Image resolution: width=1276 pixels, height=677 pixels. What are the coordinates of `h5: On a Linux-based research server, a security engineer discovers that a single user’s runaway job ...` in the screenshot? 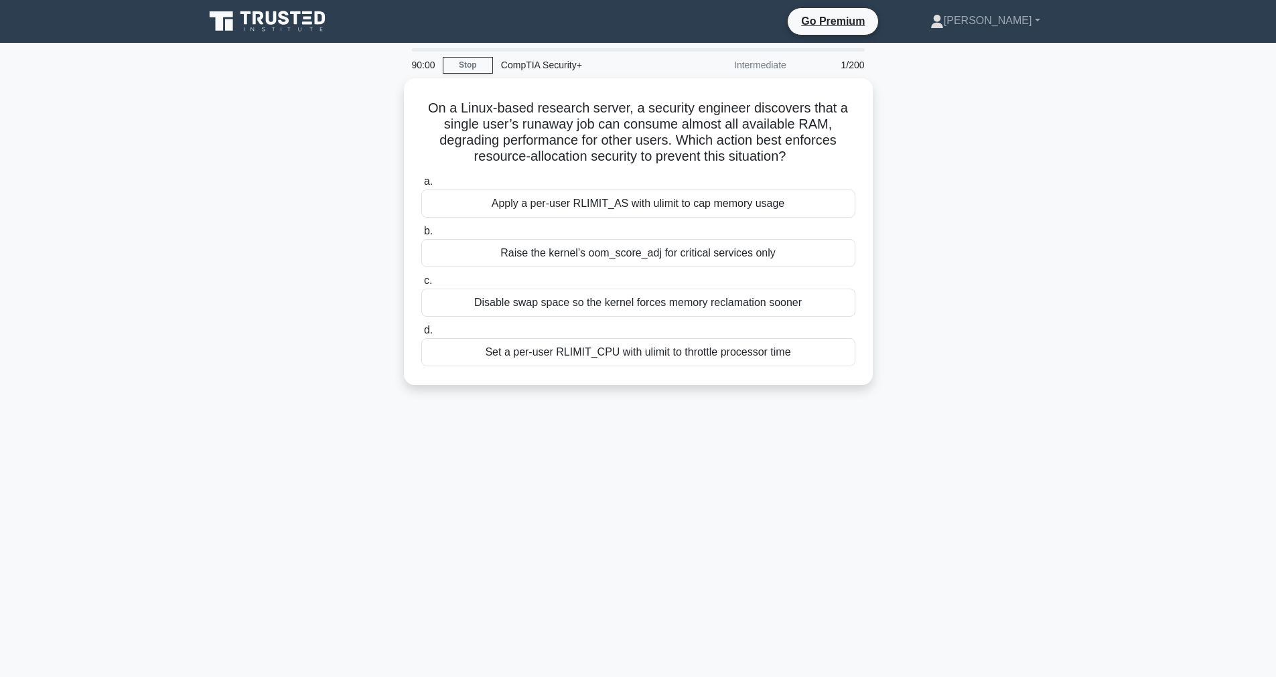 It's located at (638, 133).